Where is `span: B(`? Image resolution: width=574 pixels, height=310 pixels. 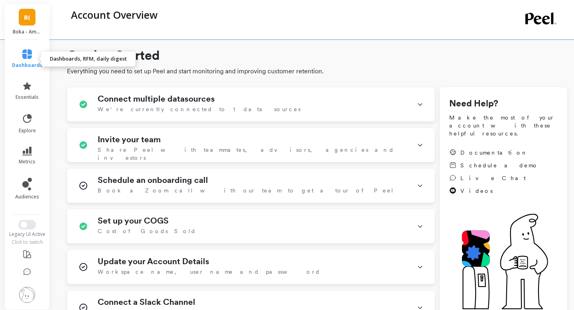
span: B( is located at coordinates (27, 17).